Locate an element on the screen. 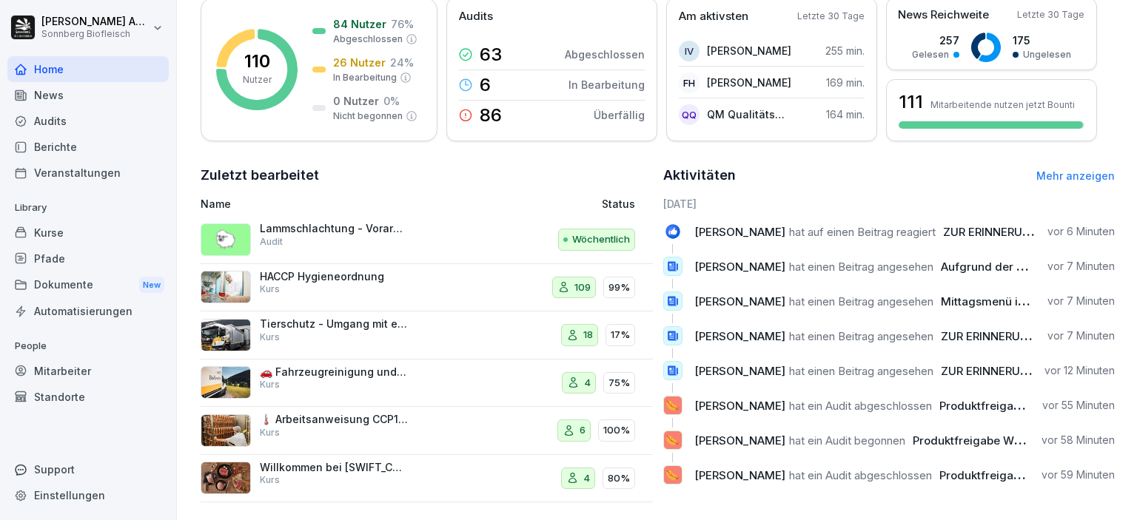 This screenshot has height=520, width=1137. span: hat auf einen Beitrag reagiert is located at coordinates (862, 232).